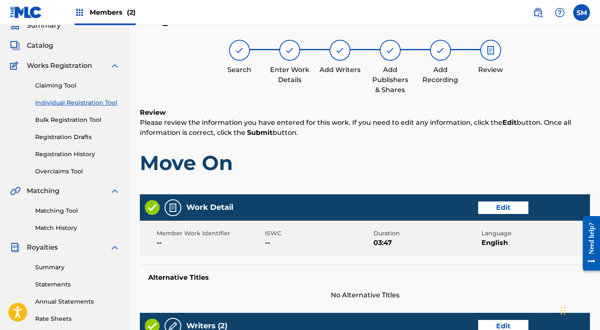  I want to click on a: CatalogCatalog, so click(31, 46).